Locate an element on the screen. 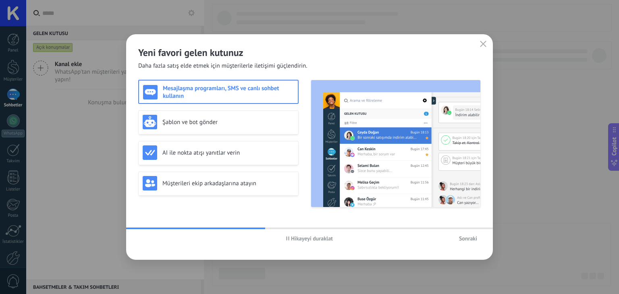  h3: Mesajlaşma programları, SMS ve canlı sohbet kullanın is located at coordinates (228, 92).